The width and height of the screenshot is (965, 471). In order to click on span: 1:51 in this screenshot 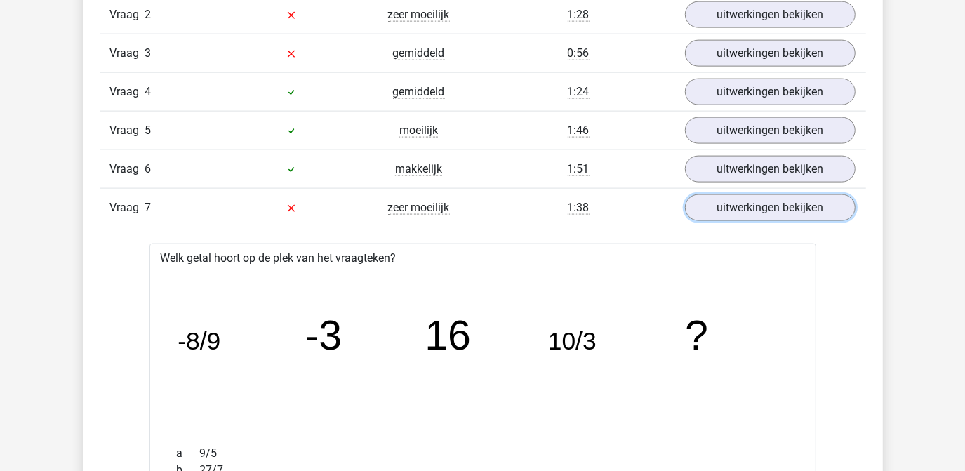, I will do `click(578, 169)`.